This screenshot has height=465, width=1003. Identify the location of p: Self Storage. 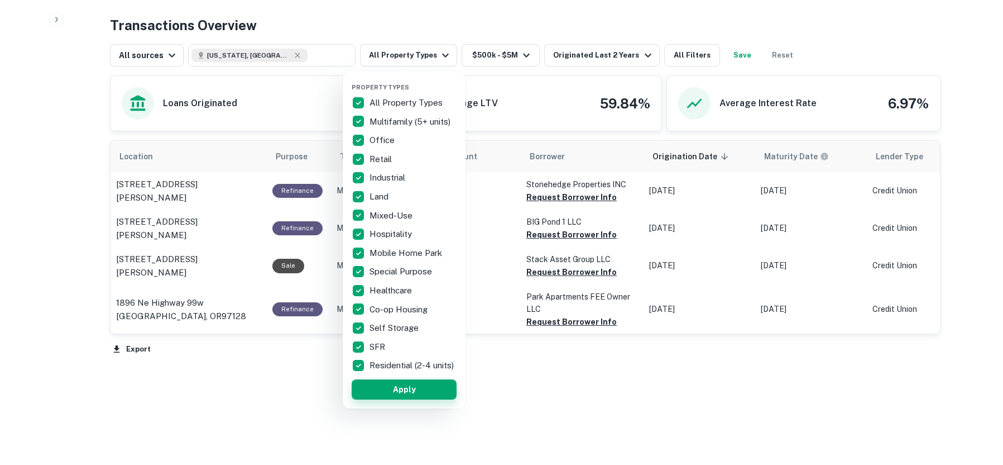
(395, 328).